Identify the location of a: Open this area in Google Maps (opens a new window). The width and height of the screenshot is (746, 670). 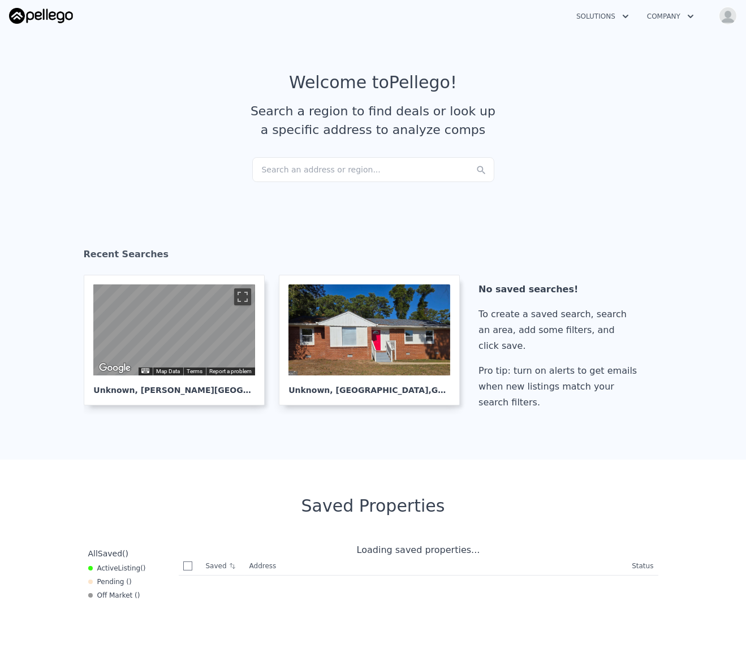
(115, 368).